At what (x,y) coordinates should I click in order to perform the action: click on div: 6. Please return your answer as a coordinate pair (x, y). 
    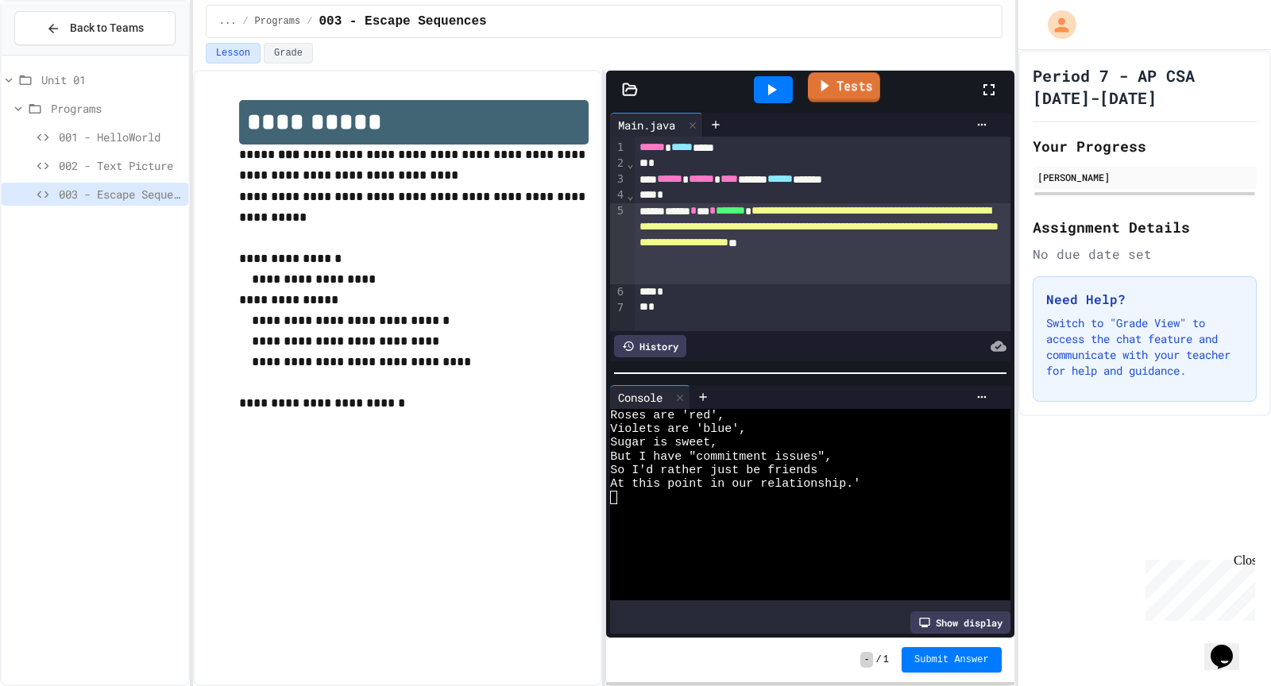
    Looking at the image, I should click on (618, 292).